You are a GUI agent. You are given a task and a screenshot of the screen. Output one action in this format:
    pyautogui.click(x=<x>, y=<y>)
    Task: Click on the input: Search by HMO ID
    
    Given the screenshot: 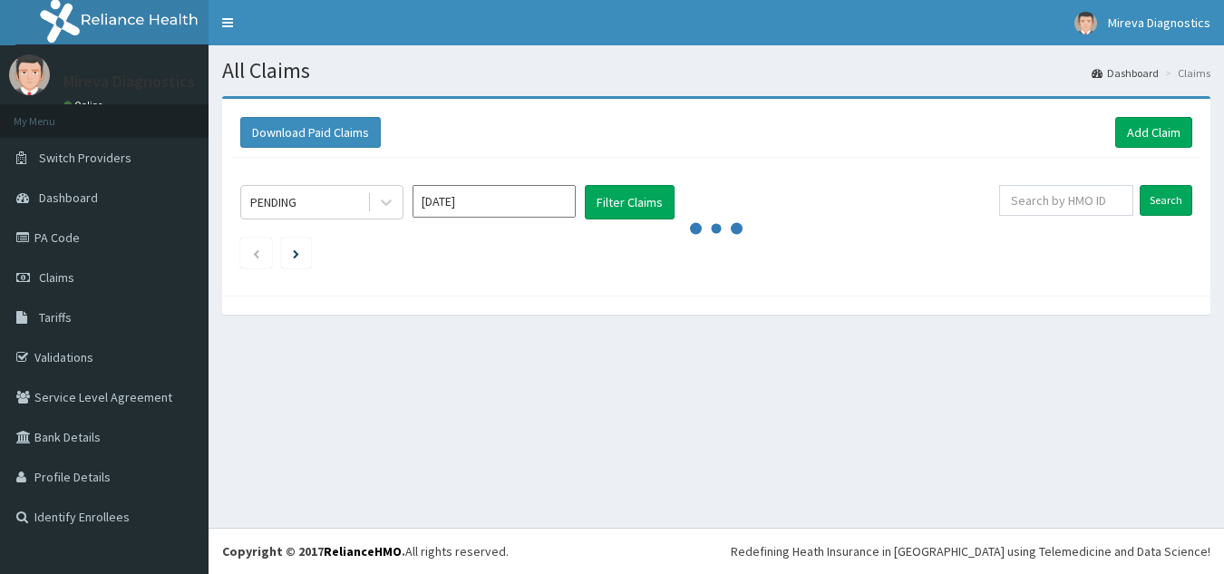 What is the action you would take?
    pyautogui.click(x=1066, y=200)
    